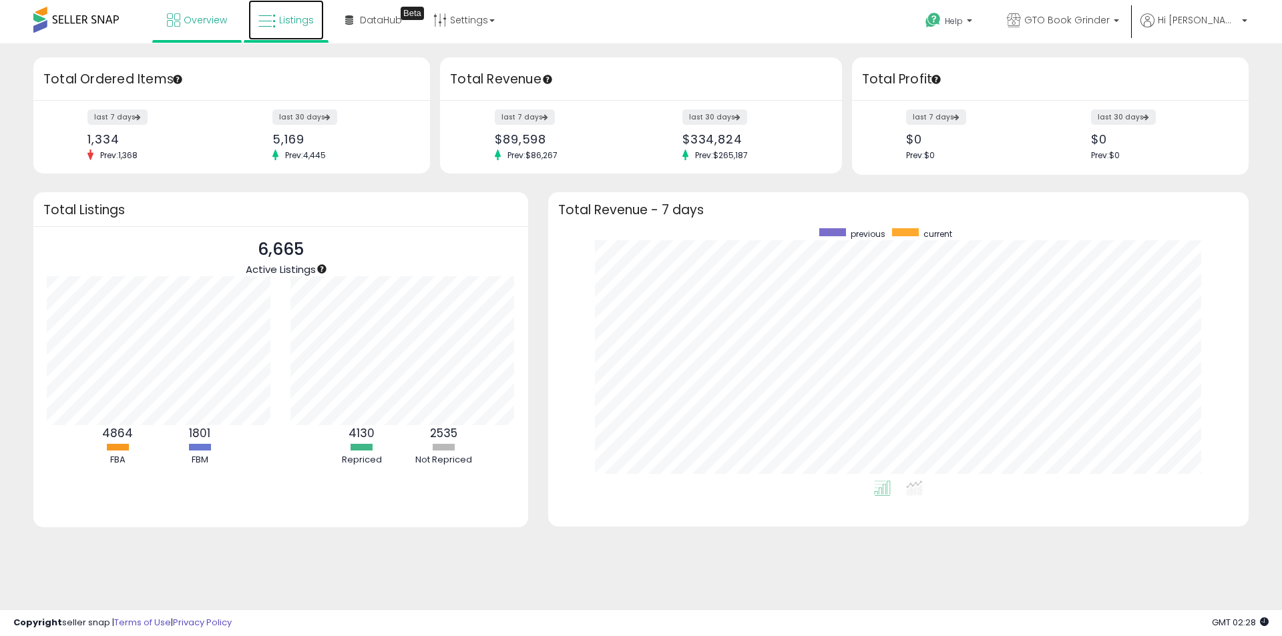 The image size is (1282, 636). Describe the element at coordinates (1051, 79) in the screenshot. I see `h3: Total Profit` at that location.